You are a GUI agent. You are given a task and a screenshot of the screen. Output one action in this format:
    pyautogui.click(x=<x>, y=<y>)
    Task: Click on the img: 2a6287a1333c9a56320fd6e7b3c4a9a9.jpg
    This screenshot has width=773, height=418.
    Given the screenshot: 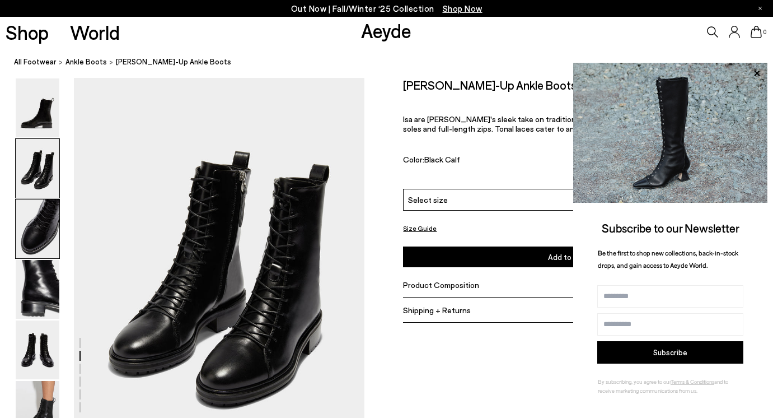 What is the action you would take?
    pyautogui.click(x=670, y=133)
    